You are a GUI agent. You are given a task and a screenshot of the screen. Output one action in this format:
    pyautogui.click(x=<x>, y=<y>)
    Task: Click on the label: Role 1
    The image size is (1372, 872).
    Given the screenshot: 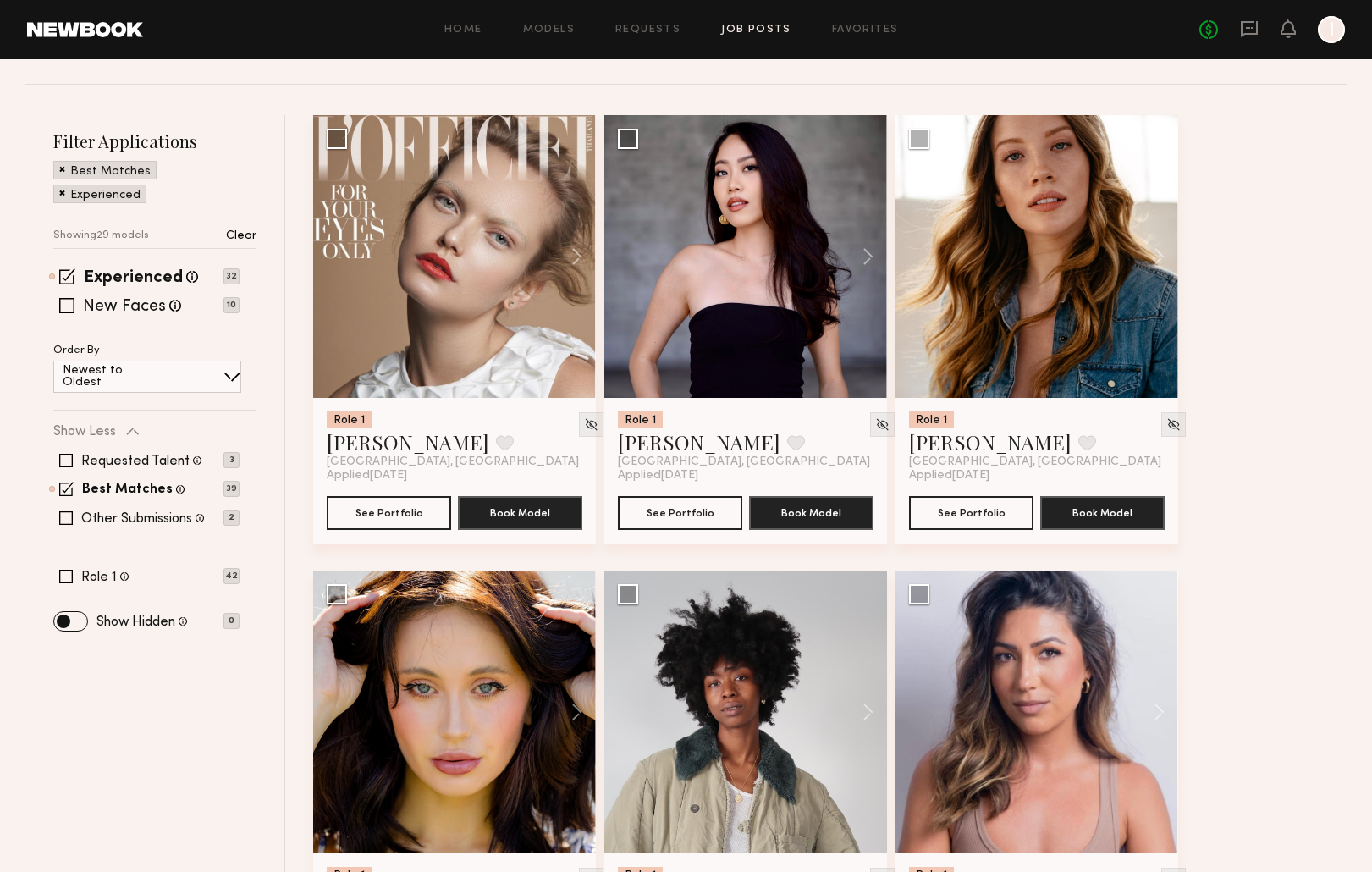 What is the action you would take?
    pyautogui.click(x=99, y=577)
    